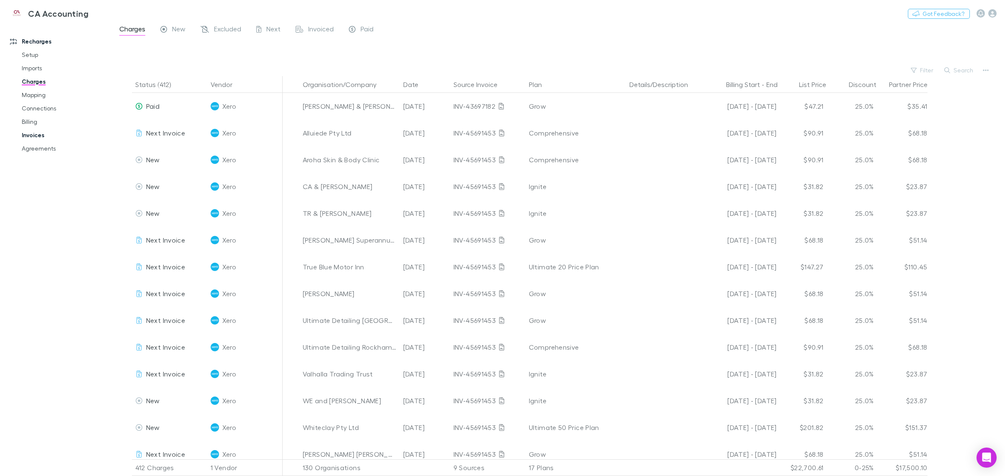 Image resolution: width=1005 pixels, height=476 pixels. What do you see at coordinates (66, 135) in the screenshot?
I see `a: Invoices` at bounding box center [66, 135].